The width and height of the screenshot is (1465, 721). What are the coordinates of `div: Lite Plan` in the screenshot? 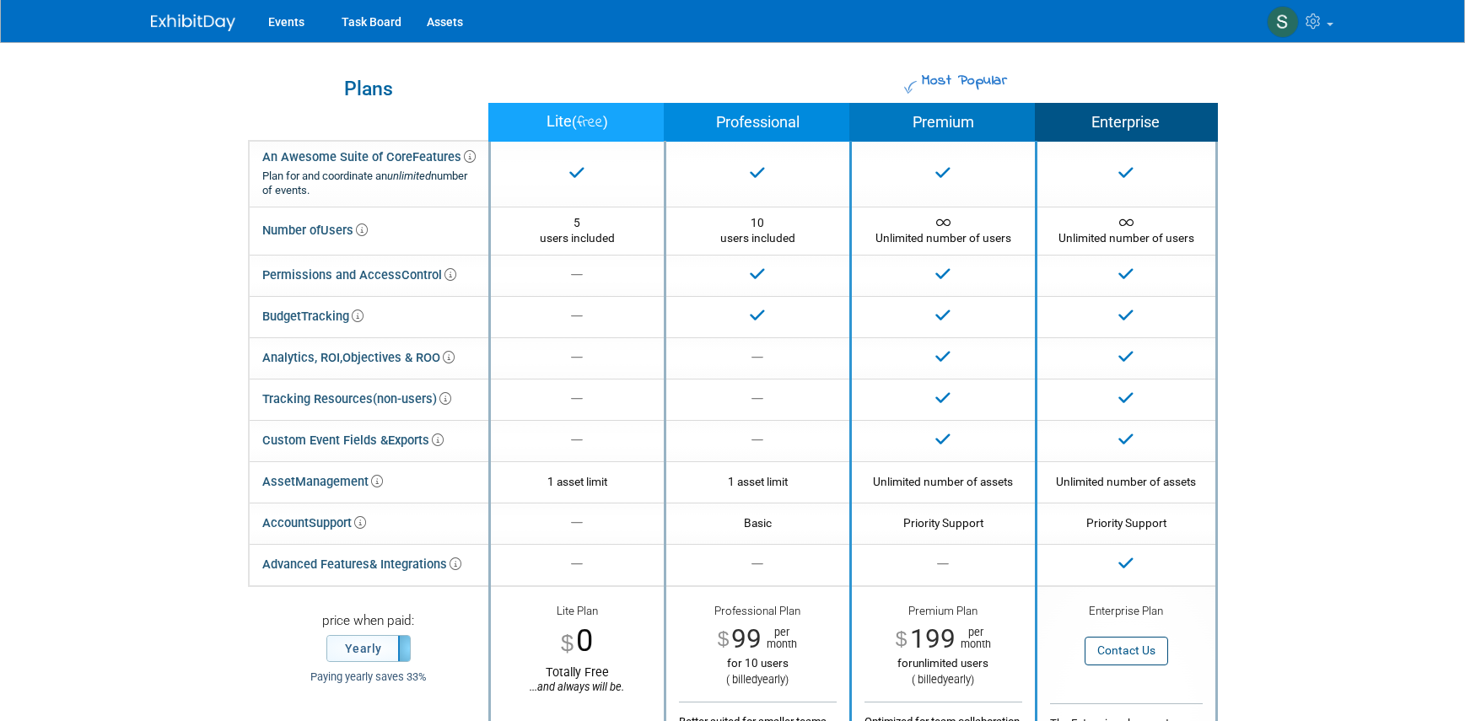 It's located at (577, 612).